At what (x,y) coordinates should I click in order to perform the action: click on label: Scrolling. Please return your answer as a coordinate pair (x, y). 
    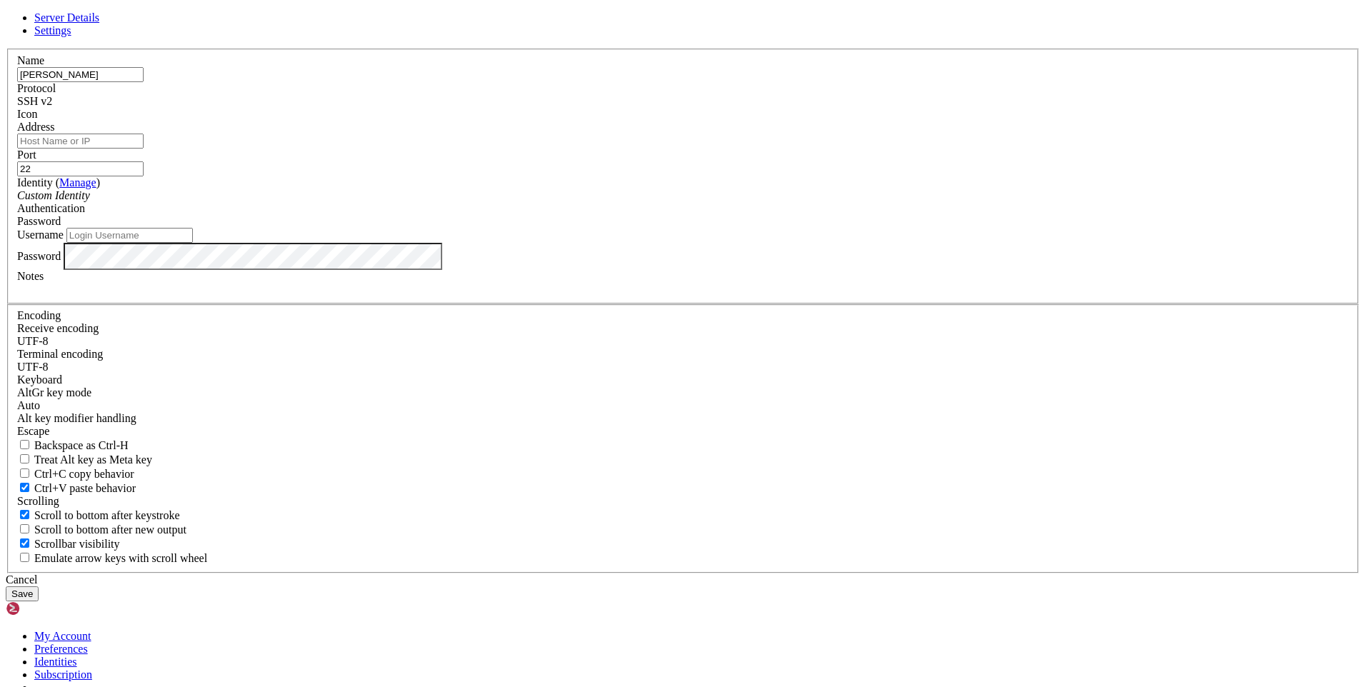
    Looking at the image, I should click on (38, 501).